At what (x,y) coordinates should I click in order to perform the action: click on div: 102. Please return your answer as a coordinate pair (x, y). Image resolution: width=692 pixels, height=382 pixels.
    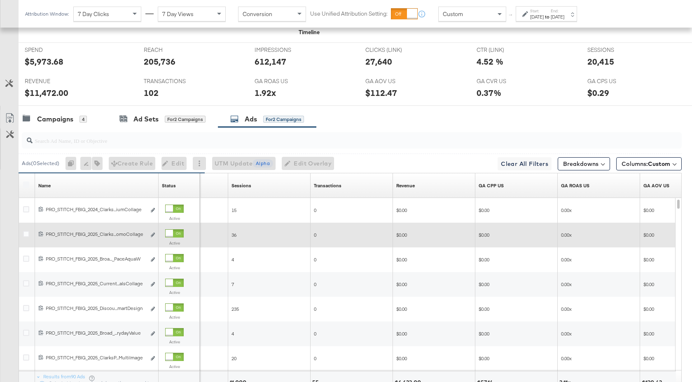
    Looking at the image, I should click on (151, 93).